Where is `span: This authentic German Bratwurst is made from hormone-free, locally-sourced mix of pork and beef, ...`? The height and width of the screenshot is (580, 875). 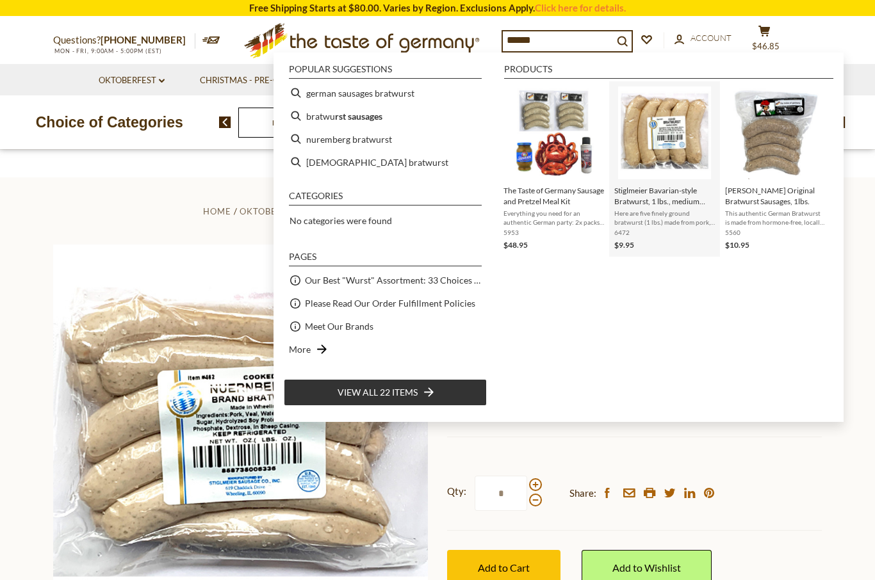 span: This authentic German Bratwurst is made from hormone-free, locally-sourced mix of pork and beef, ... is located at coordinates (775, 218).